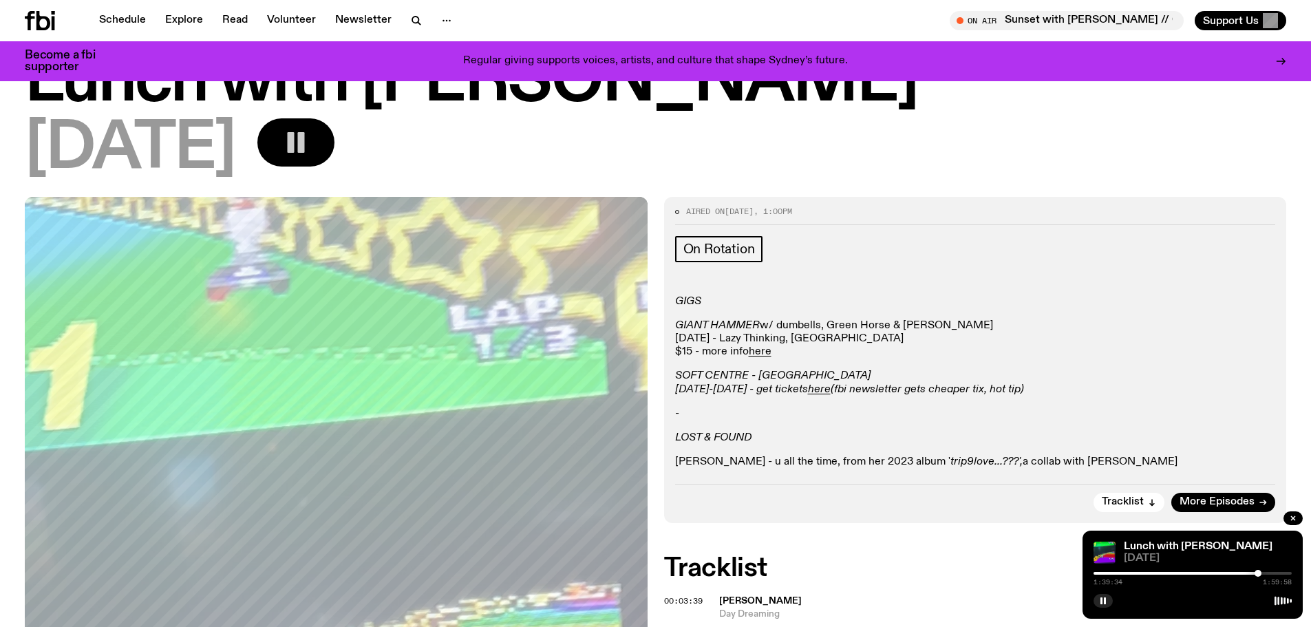 This screenshot has height=627, width=1311. What do you see at coordinates (364, 21) in the screenshot?
I see `a: Newsletter` at bounding box center [364, 21].